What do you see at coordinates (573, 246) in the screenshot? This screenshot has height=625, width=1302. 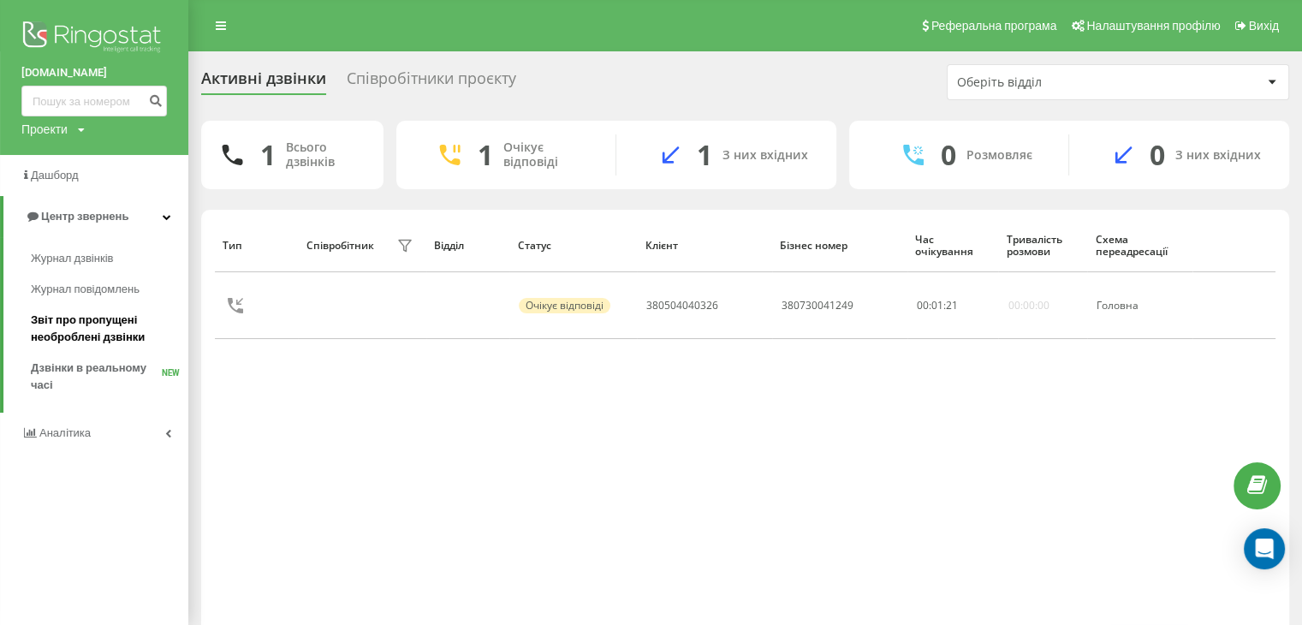 I see `div: Статус` at bounding box center [573, 246].